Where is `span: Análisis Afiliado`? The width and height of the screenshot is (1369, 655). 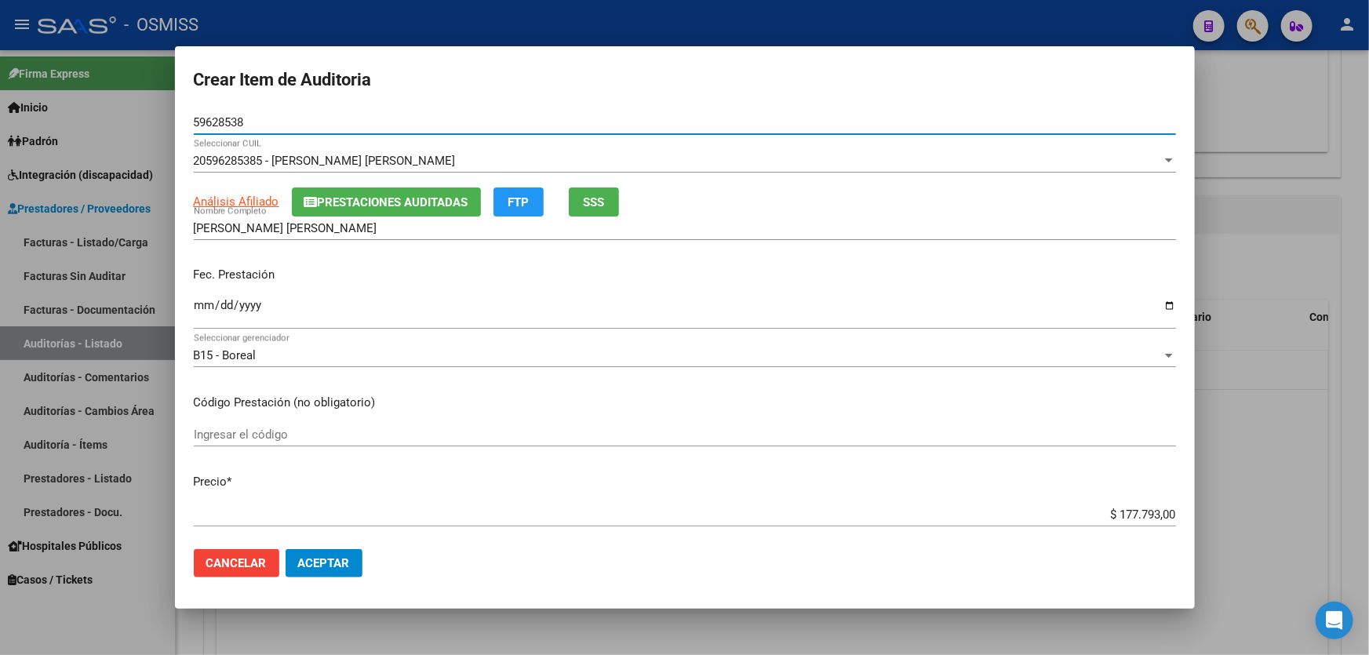 span: Análisis Afiliado is located at coordinates (236, 202).